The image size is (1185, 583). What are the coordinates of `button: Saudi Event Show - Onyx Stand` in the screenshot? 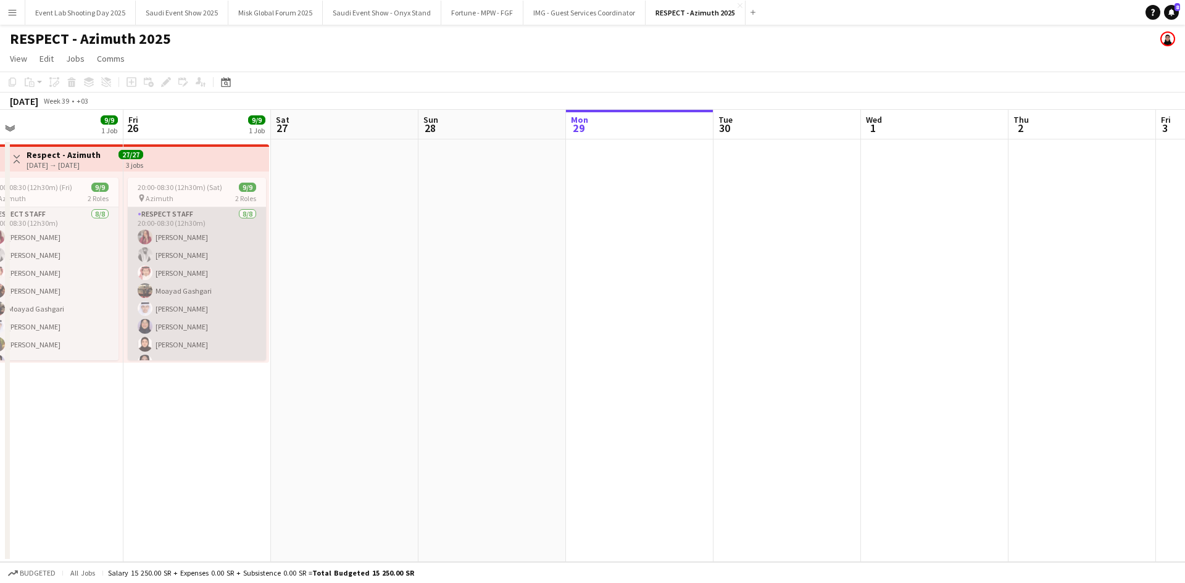 It's located at (382, 12).